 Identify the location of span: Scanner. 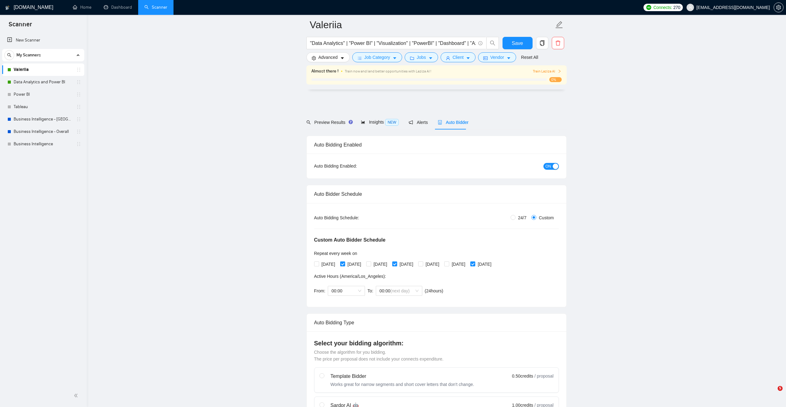
(20, 26).